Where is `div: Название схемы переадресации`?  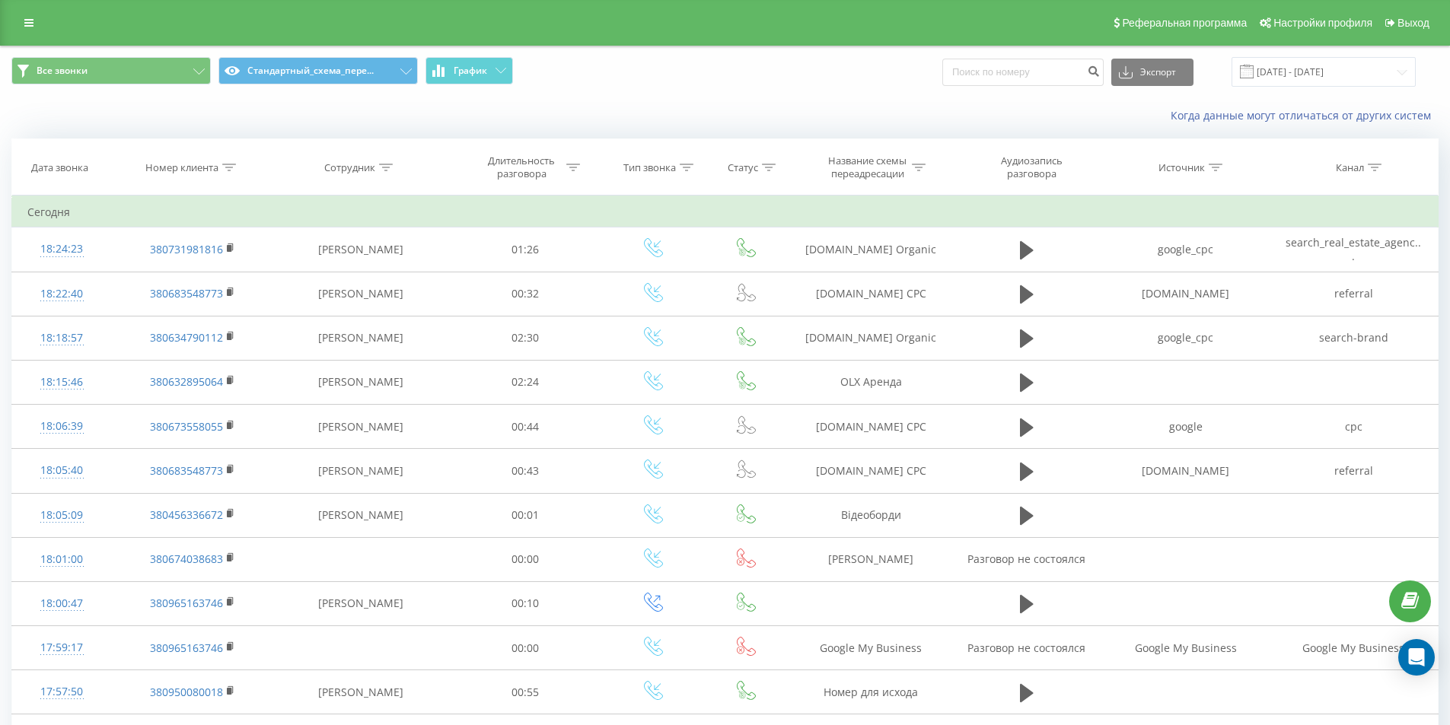
div: Название схемы переадресации is located at coordinates (867, 167).